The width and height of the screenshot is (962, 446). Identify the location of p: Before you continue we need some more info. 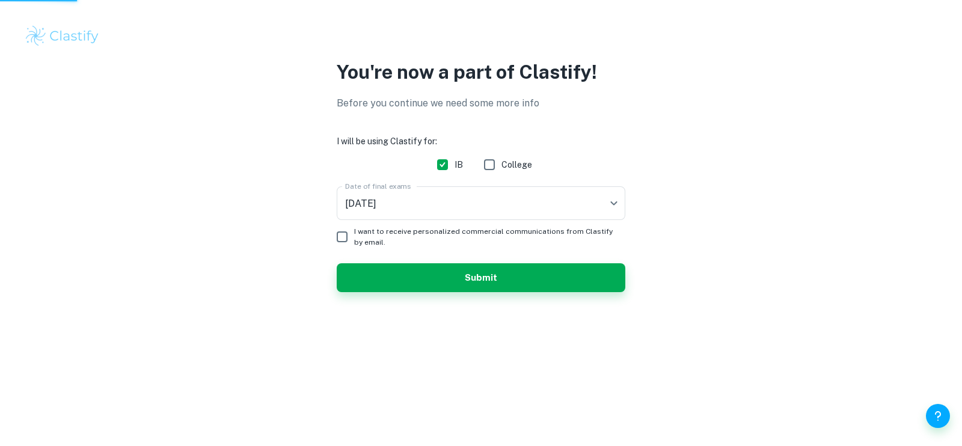
(481, 103).